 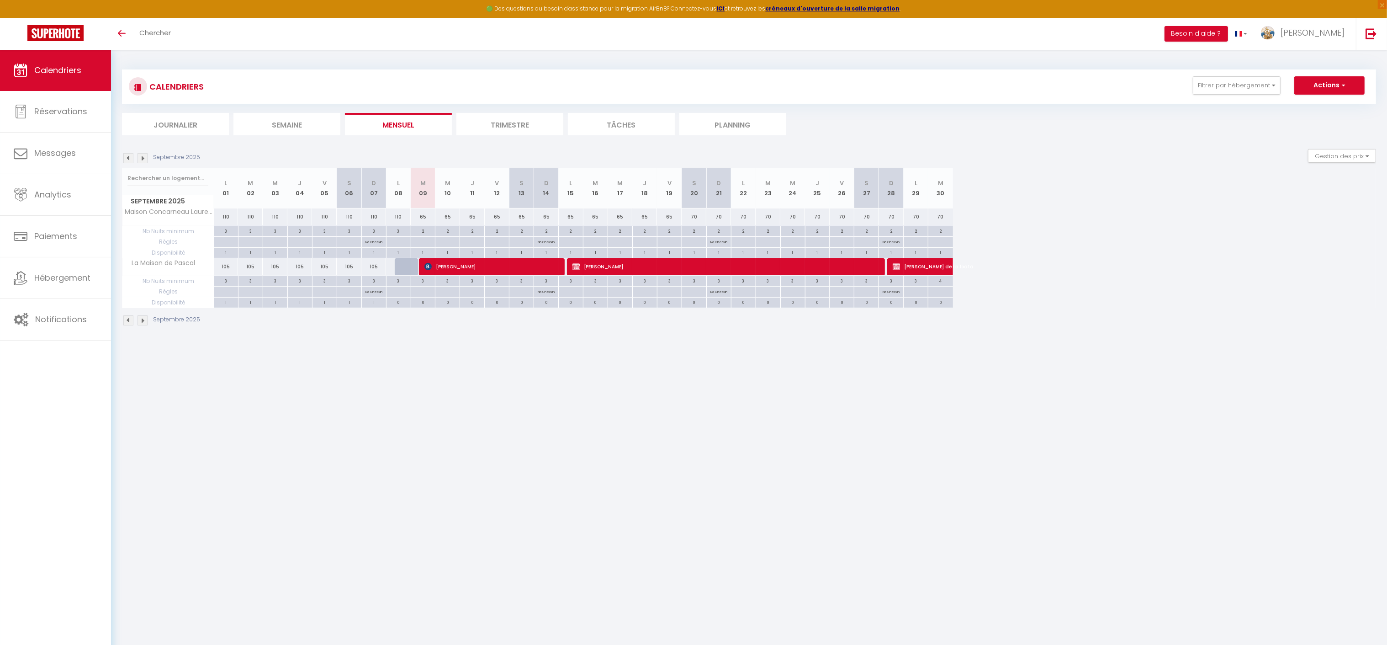 What do you see at coordinates (287, 124) in the screenshot?
I see `li: Semaine` at bounding box center [287, 124].